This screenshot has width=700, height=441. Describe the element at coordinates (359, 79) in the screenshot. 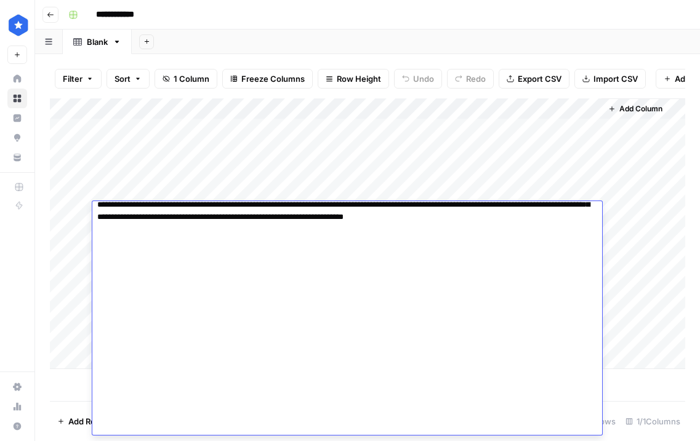

I see `span: Row Height` at that location.